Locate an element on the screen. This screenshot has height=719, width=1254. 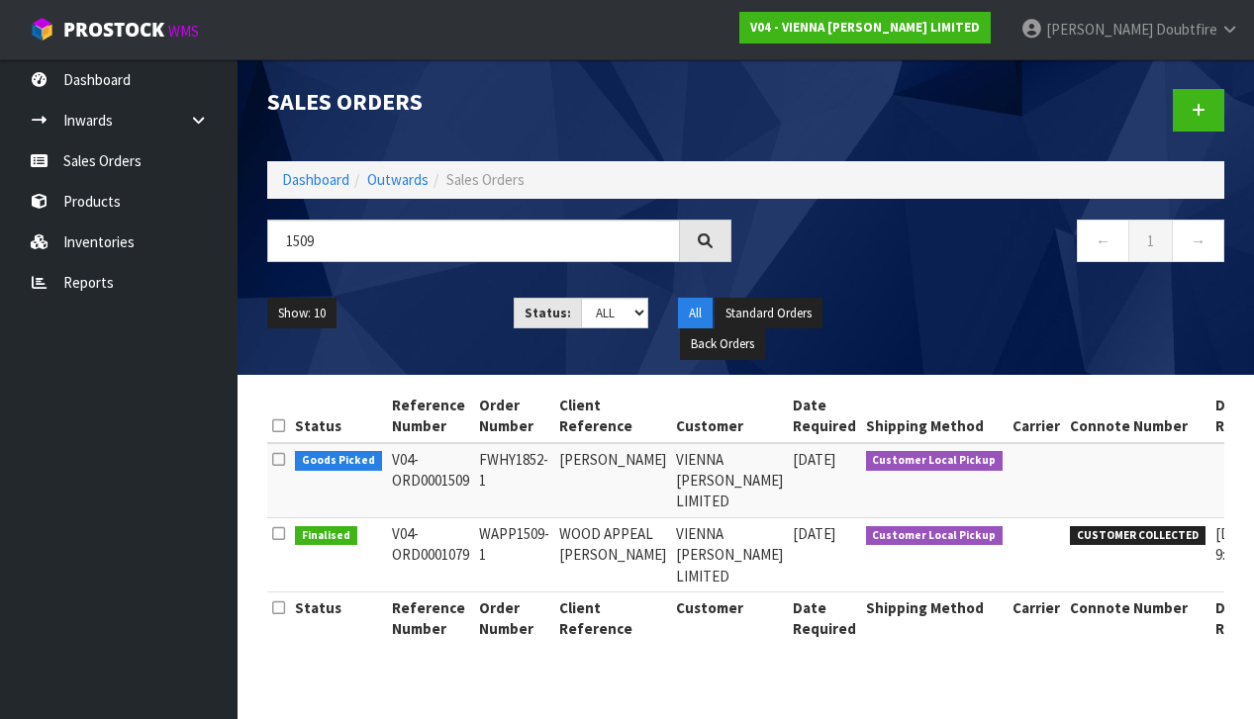
nav: Page navigation is located at coordinates (992, 243).